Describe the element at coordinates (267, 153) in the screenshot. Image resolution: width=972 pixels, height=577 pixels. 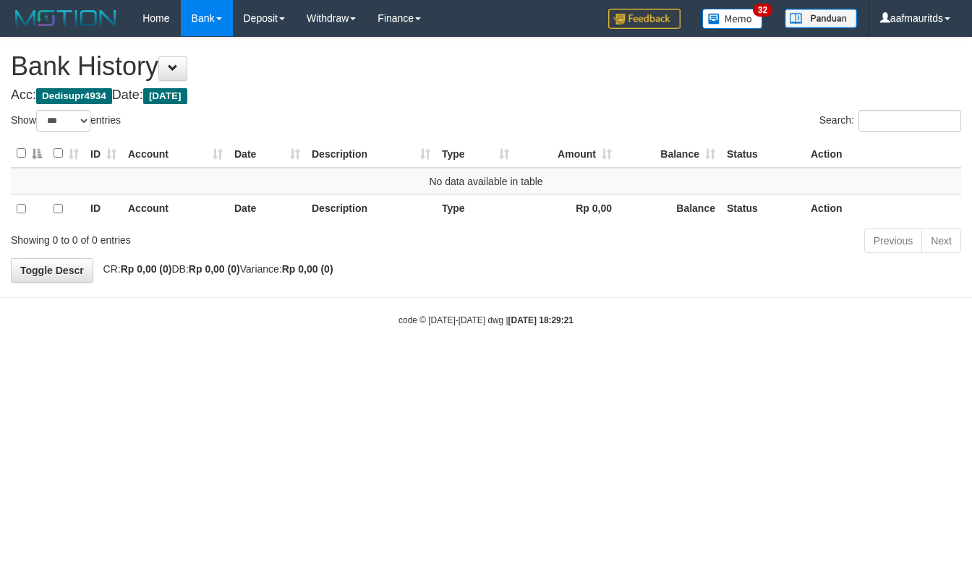
I see `th: Date: activate to sort column ascending` at that location.